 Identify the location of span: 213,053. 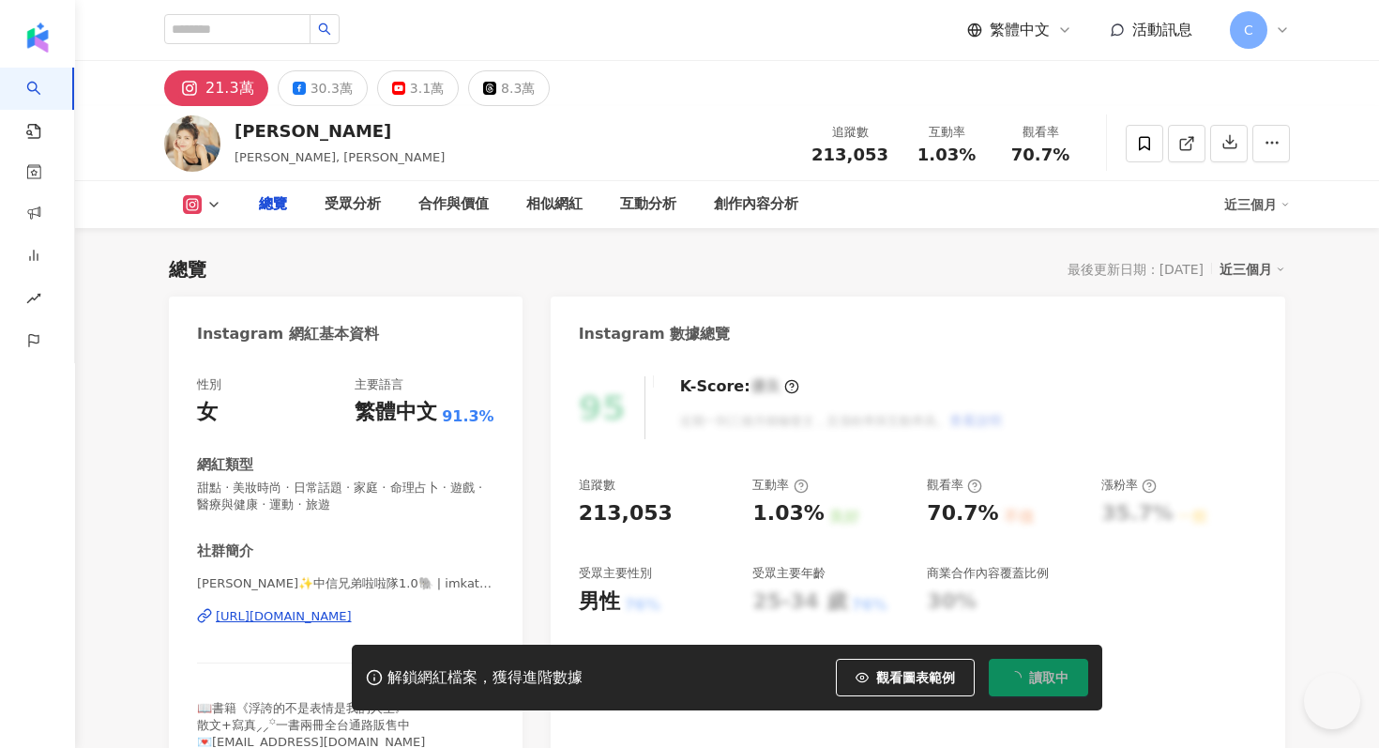
(850, 154).